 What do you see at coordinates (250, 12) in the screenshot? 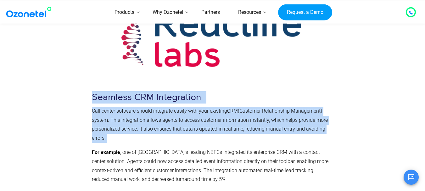
I see `a: Resources` at bounding box center [250, 12].